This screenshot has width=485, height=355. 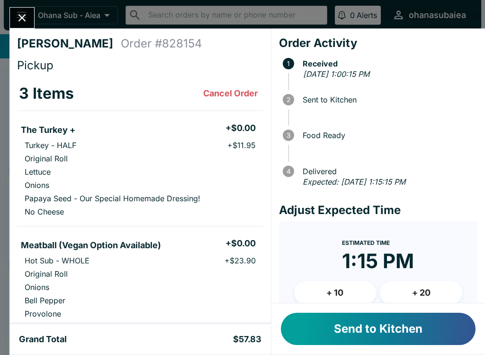 What do you see at coordinates (91, 245) in the screenshot?
I see `h5: Meatball (Vegan Option Available)` at bounding box center [91, 245].